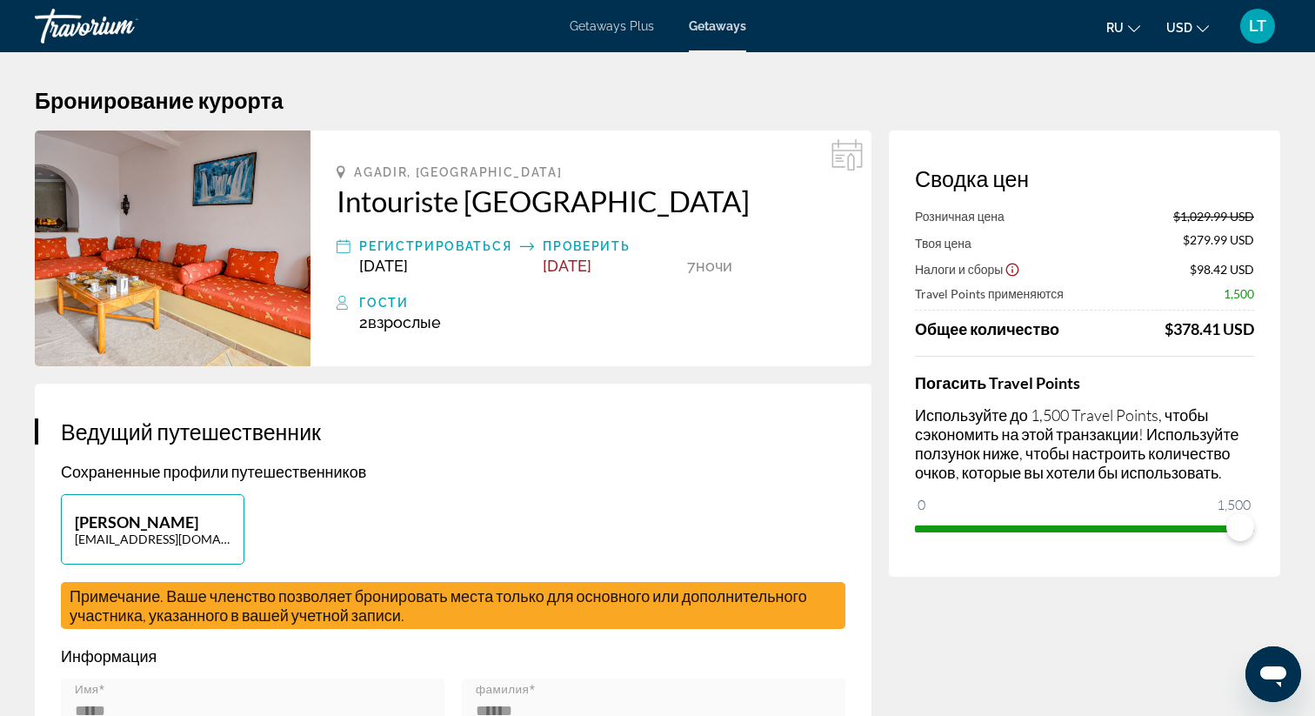 The image size is (1315, 716). What do you see at coordinates (1222, 269) in the screenshot?
I see `span: $98.42 USD` at bounding box center [1222, 269].